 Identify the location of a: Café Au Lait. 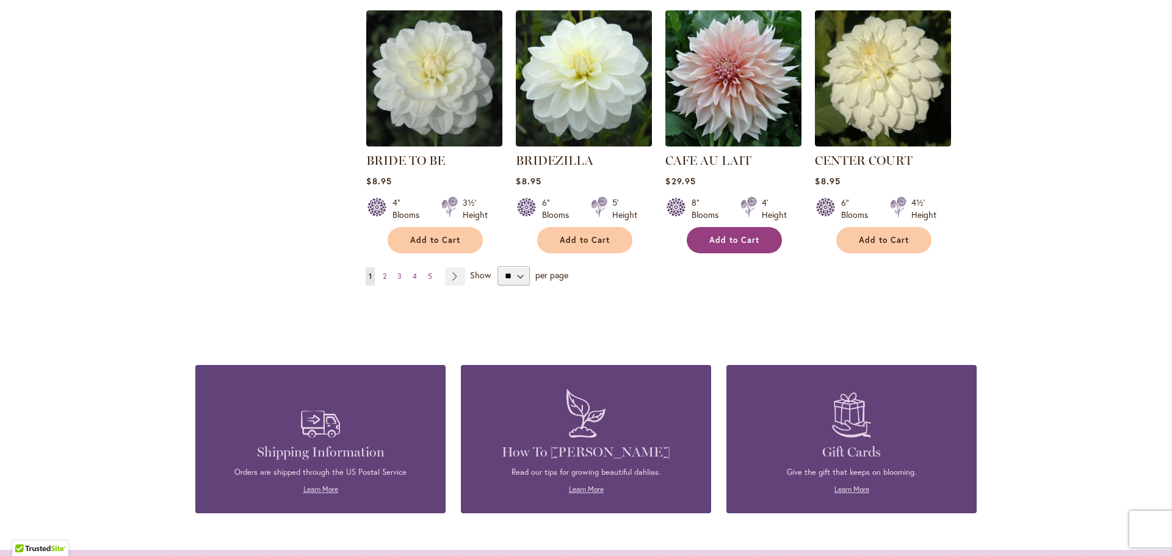
(733, 143).